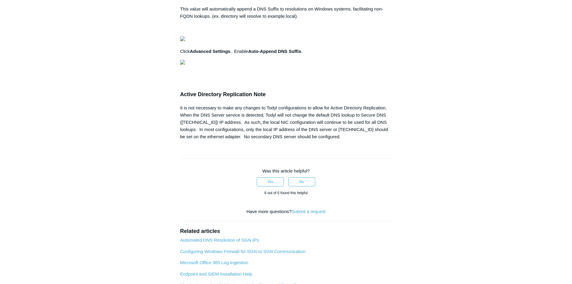 The image size is (572, 284). Describe the element at coordinates (270, 182) in the screenshot. I see `button: This article was helpful` at that location.